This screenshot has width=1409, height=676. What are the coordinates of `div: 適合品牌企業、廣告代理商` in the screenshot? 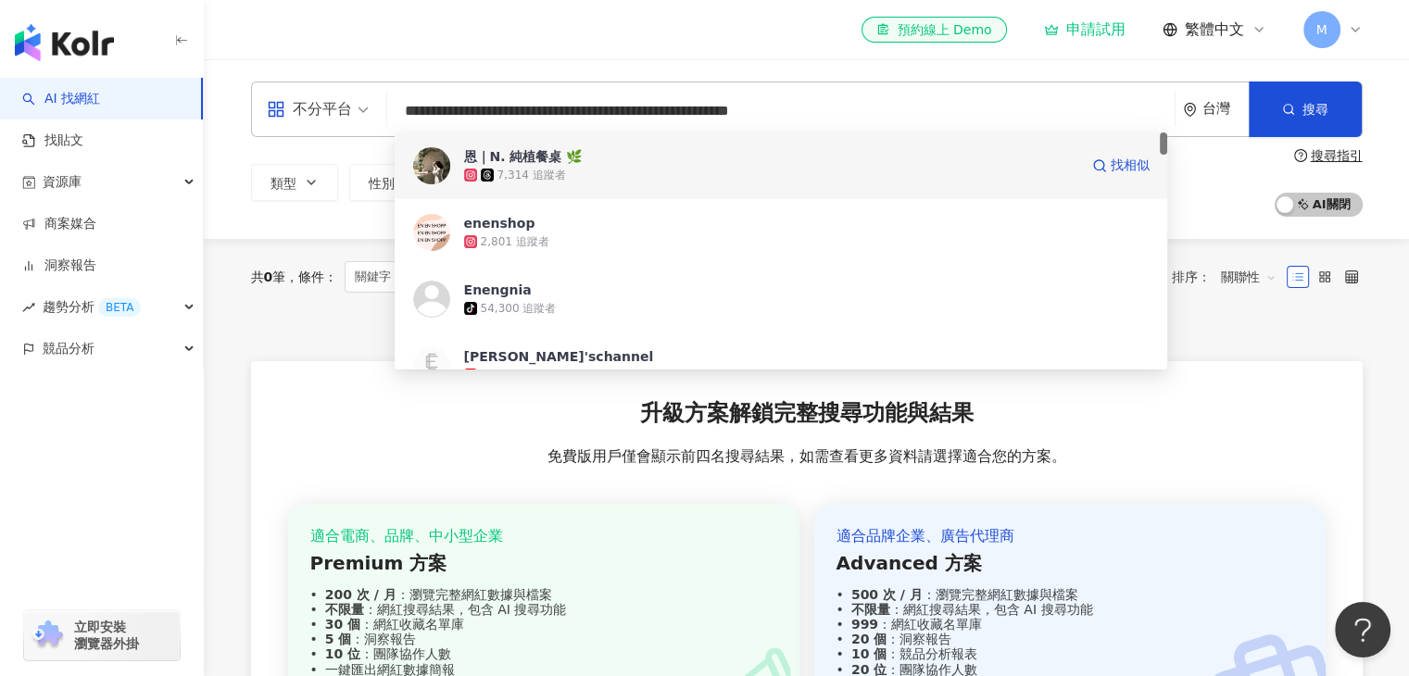 It's located at (1070, 536).